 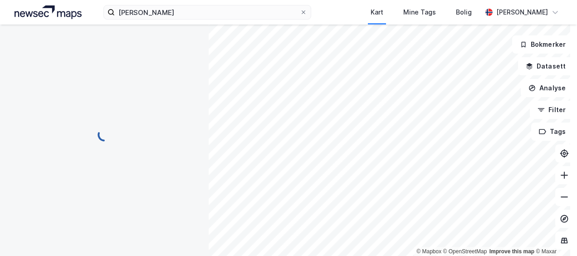 I want to click on div: Kart, so click(x=377, y=12).